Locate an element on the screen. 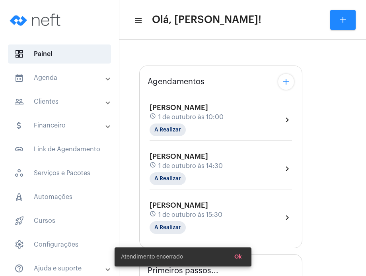 The height and width of the screenshot is (276, 366). span: Ok is located at coordinates (238, 257).